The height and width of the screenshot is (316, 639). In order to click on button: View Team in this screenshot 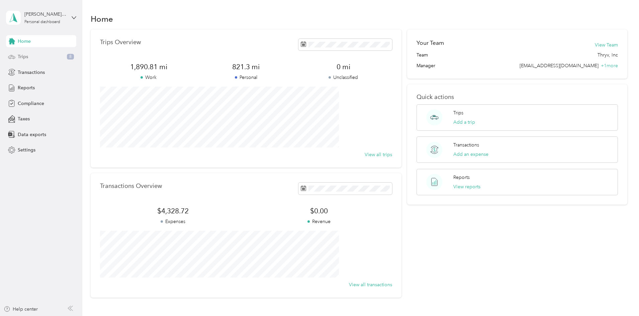, I will do `click(606, 45)`.